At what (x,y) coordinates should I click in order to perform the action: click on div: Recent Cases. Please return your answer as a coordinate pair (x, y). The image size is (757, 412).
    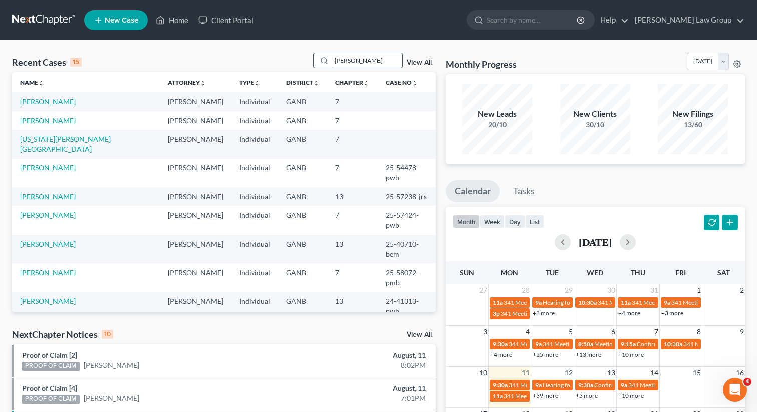
    Looking at the image, I should click on (47, 62).